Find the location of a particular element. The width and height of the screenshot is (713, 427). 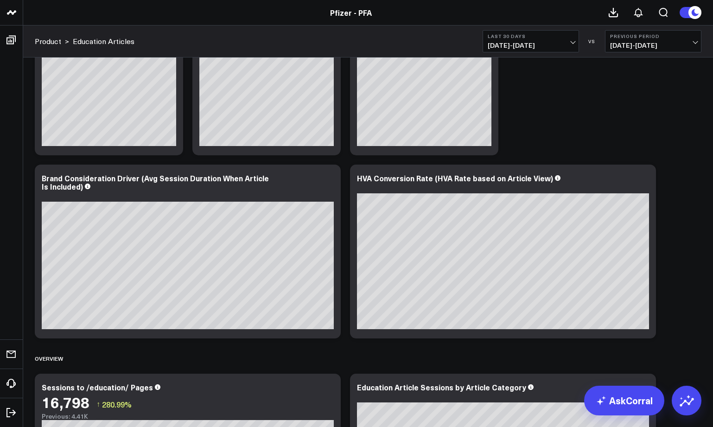

span: 280.99% is located at coordinates (117, 404).